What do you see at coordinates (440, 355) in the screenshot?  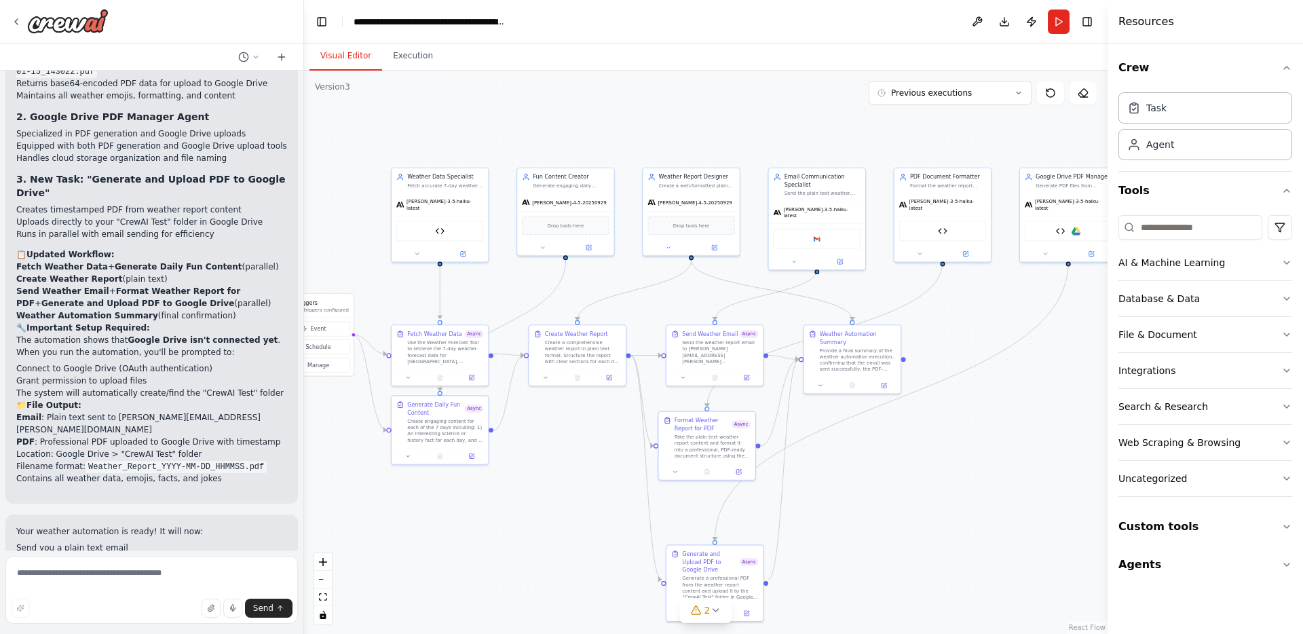 I see `div: Fetch Weather DataAsyncUse the Weather Forecast Tool to retrieve the 7-day weather forecast data ...` at bounding box center [440, 355].